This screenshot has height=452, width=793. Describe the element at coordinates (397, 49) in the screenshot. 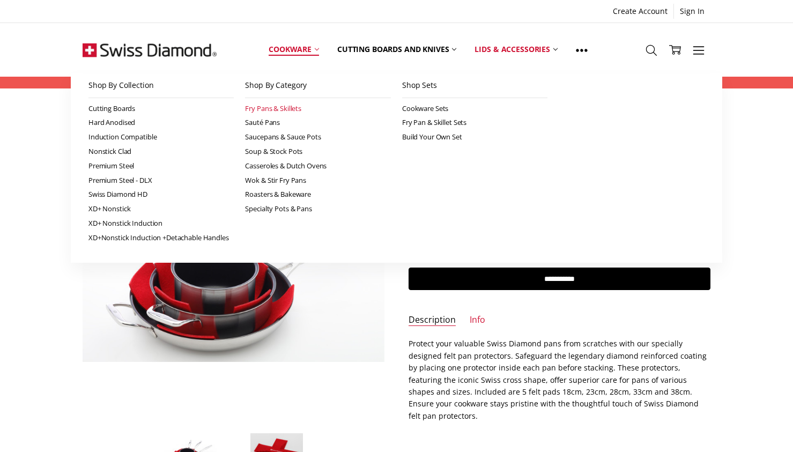

I see `a: Cutting boards and knives` at that location.